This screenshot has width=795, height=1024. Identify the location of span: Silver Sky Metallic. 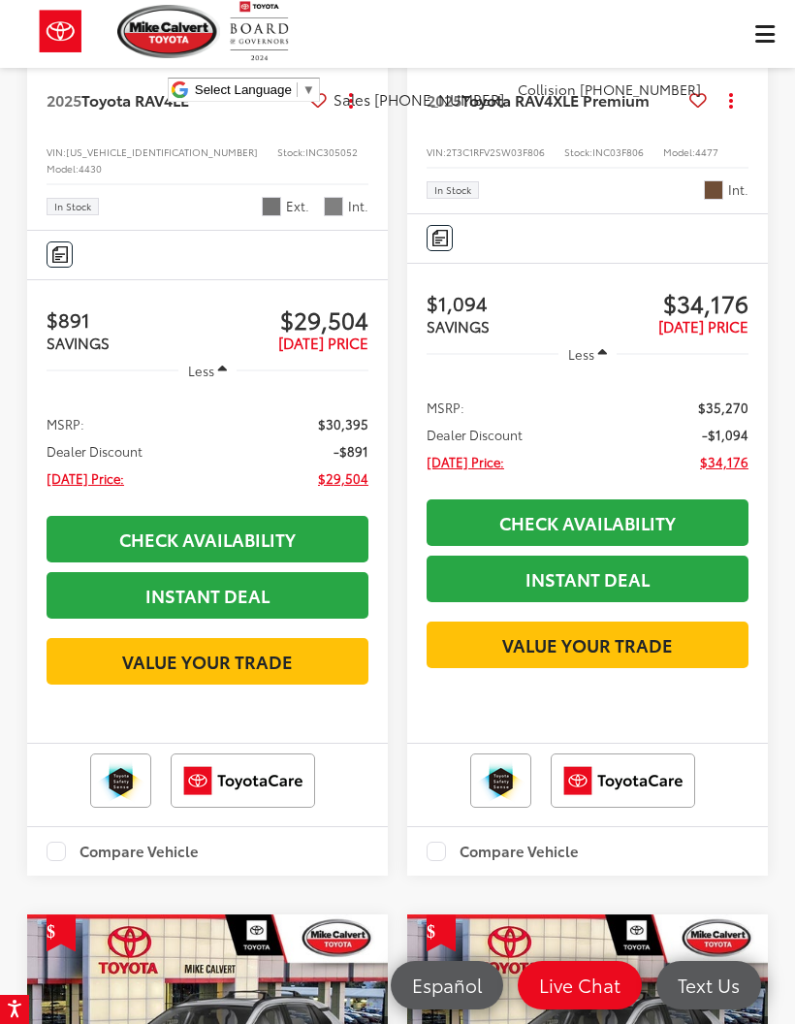
(271, 206).